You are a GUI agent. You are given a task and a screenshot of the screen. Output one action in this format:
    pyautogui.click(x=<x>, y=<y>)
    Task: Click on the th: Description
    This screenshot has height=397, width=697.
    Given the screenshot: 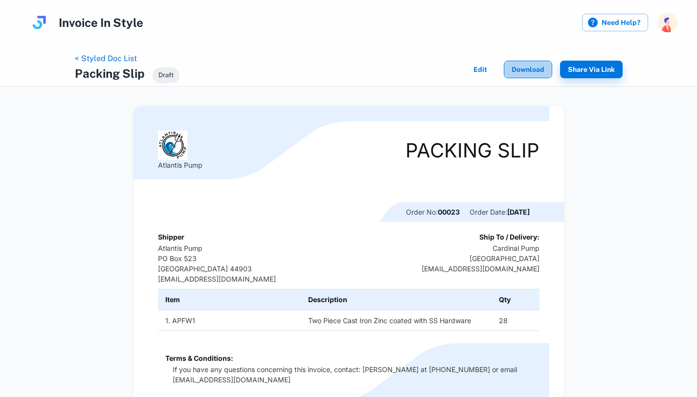 What is the action you would take?
    pyautogui.click(x=396, y=300)
    